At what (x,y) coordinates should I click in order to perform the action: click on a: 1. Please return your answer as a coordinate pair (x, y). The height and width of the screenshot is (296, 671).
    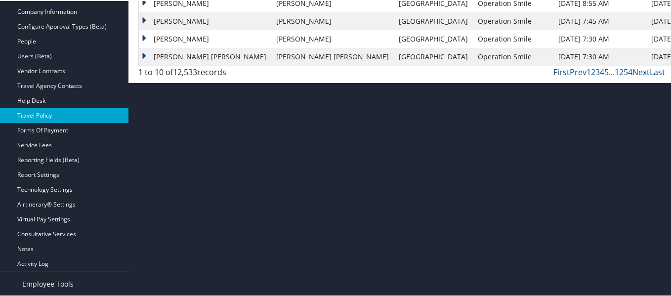
    Looking at the image, I should click on (588, 71).